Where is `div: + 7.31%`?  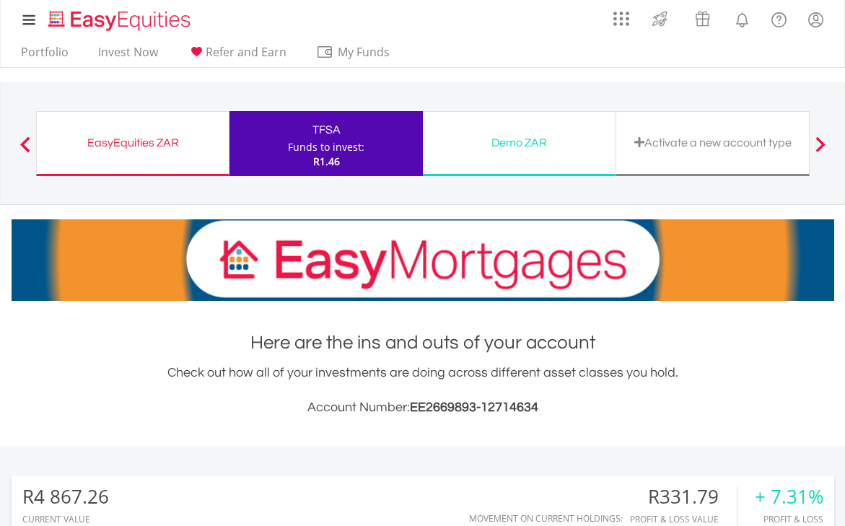 div: + 7.31% is located at coordinates (789, 496).